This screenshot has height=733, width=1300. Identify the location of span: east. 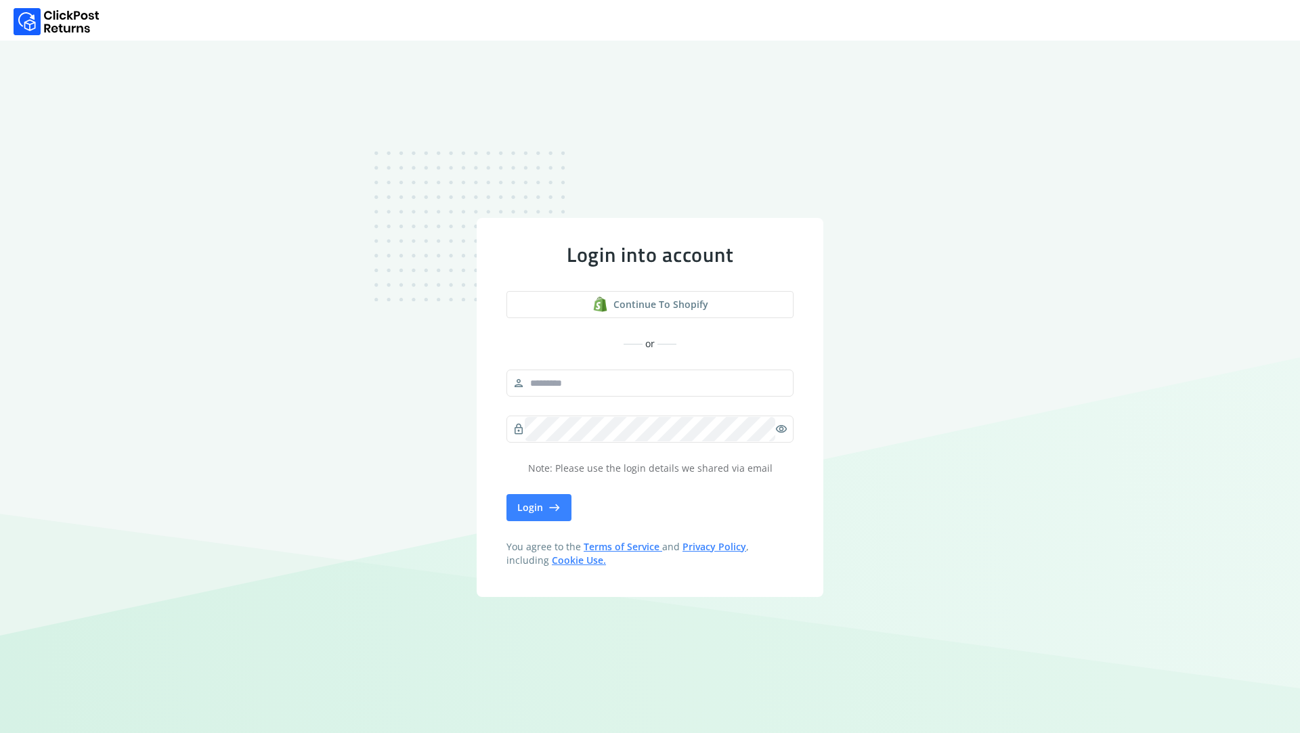
(554, 508).